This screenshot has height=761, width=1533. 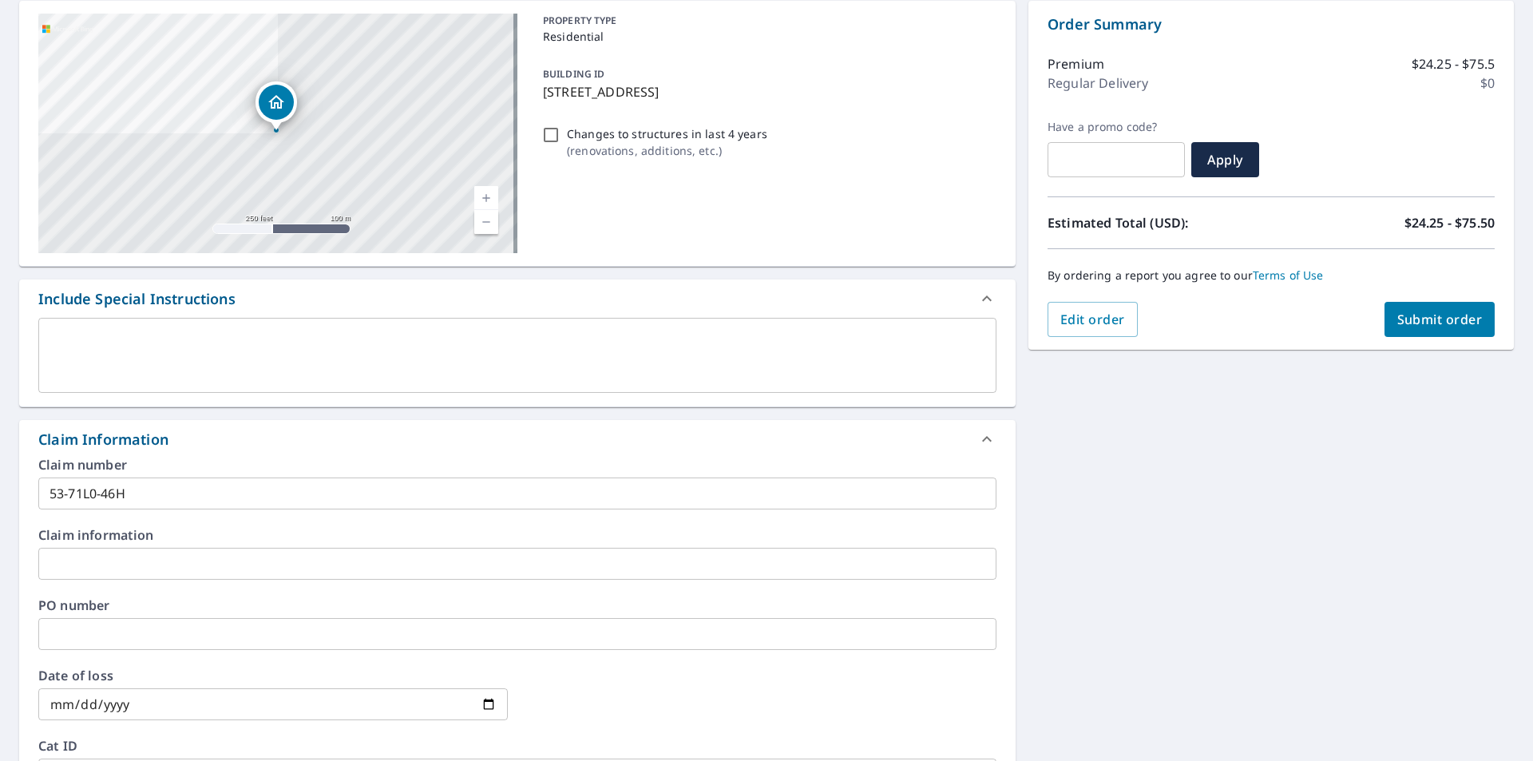 I want to click on div: Dropped pin, building 1, Residential property, 803 Memorial Heights Dr Houston, TX 77007, so click(x=276, y=106).